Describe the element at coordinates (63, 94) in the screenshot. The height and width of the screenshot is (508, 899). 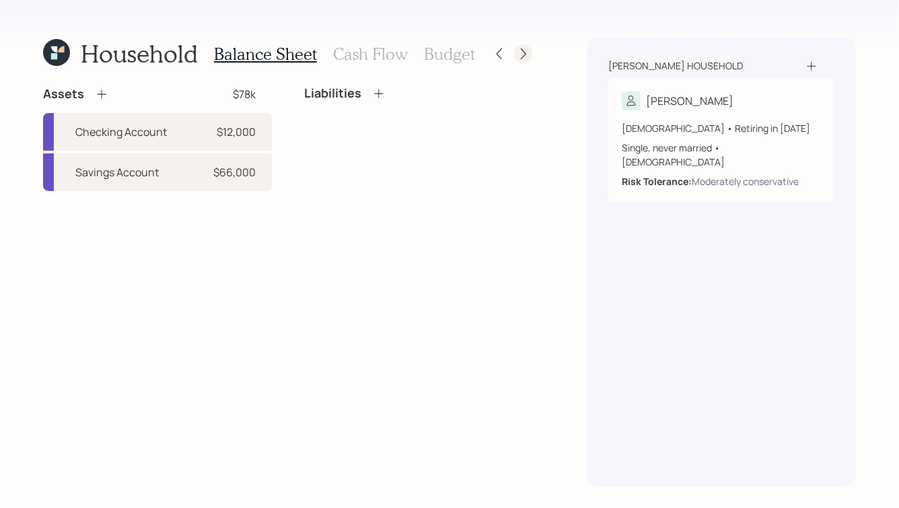
I see `h4: Assets` at that location.